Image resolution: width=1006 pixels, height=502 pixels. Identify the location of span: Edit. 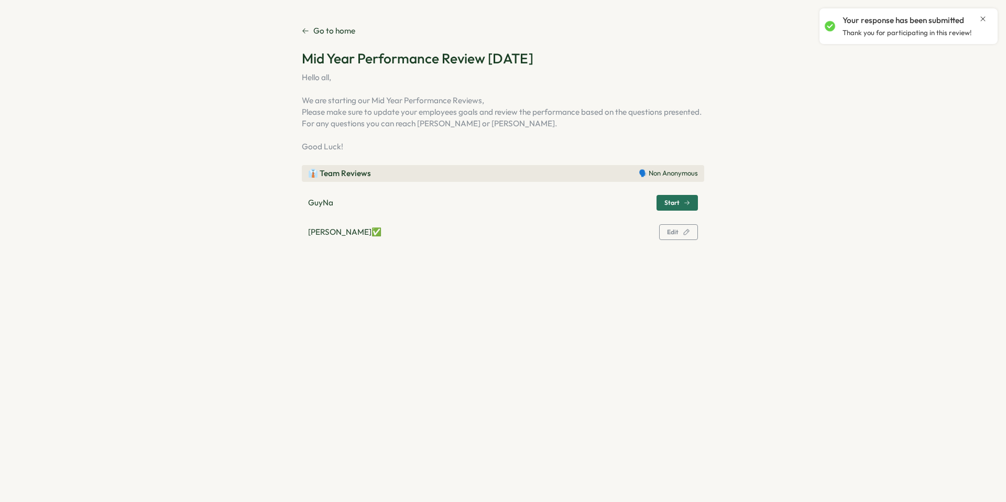
(673, 232).